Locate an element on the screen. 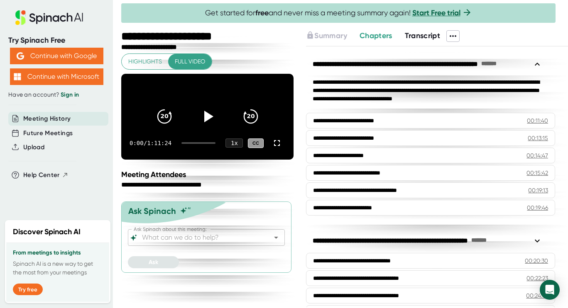  span: Help Center is located at coordinates (41, 175).